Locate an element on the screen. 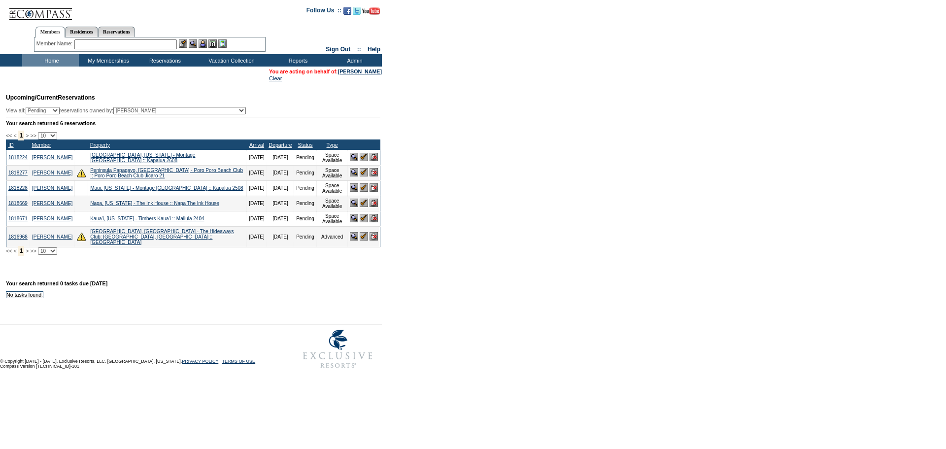 The height and width of the screenshot is (449, 946). a: 1818669 is located at coordinates (18, 203).